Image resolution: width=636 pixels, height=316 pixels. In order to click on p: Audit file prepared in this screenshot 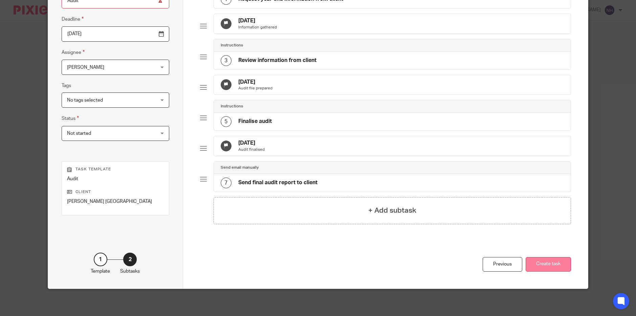, I will do `click(255, 88)`.